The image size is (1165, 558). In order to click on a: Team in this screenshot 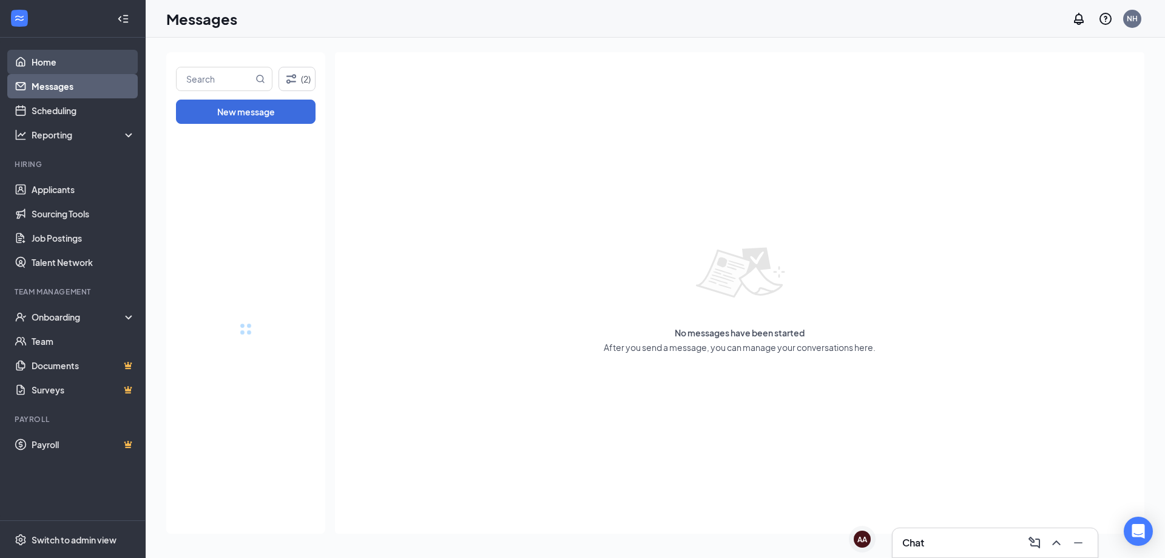, I will do `click(83, 341)`.